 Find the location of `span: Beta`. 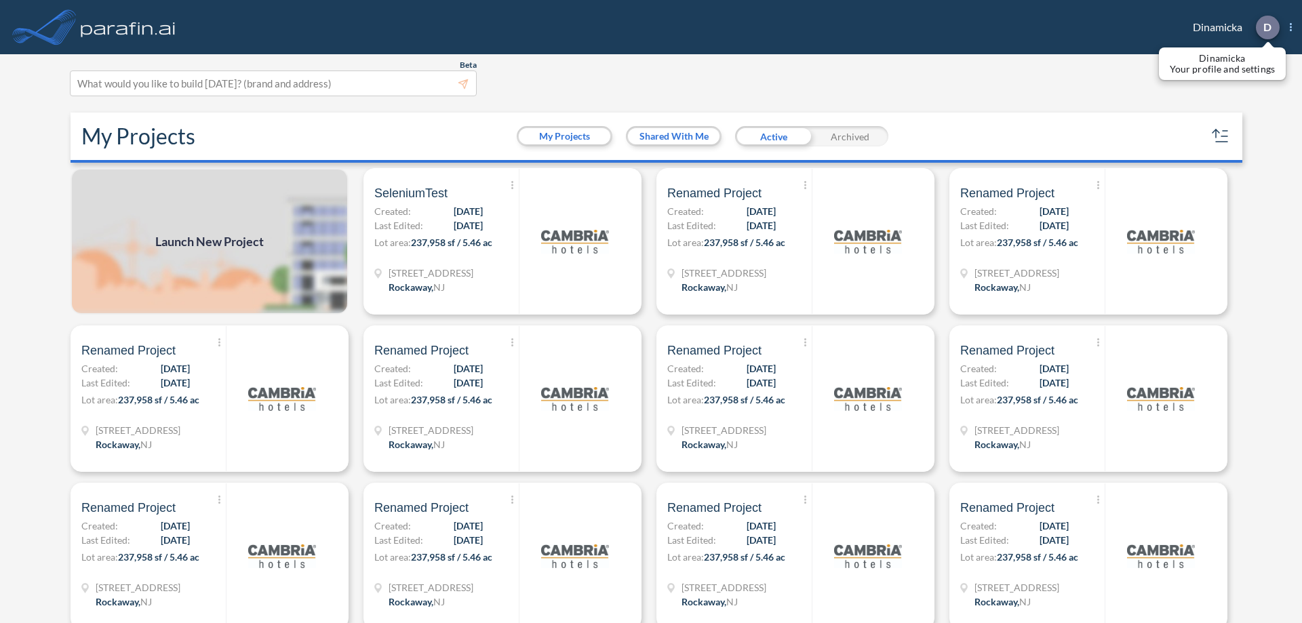

span: Beta is located at coordinates (468, 65).